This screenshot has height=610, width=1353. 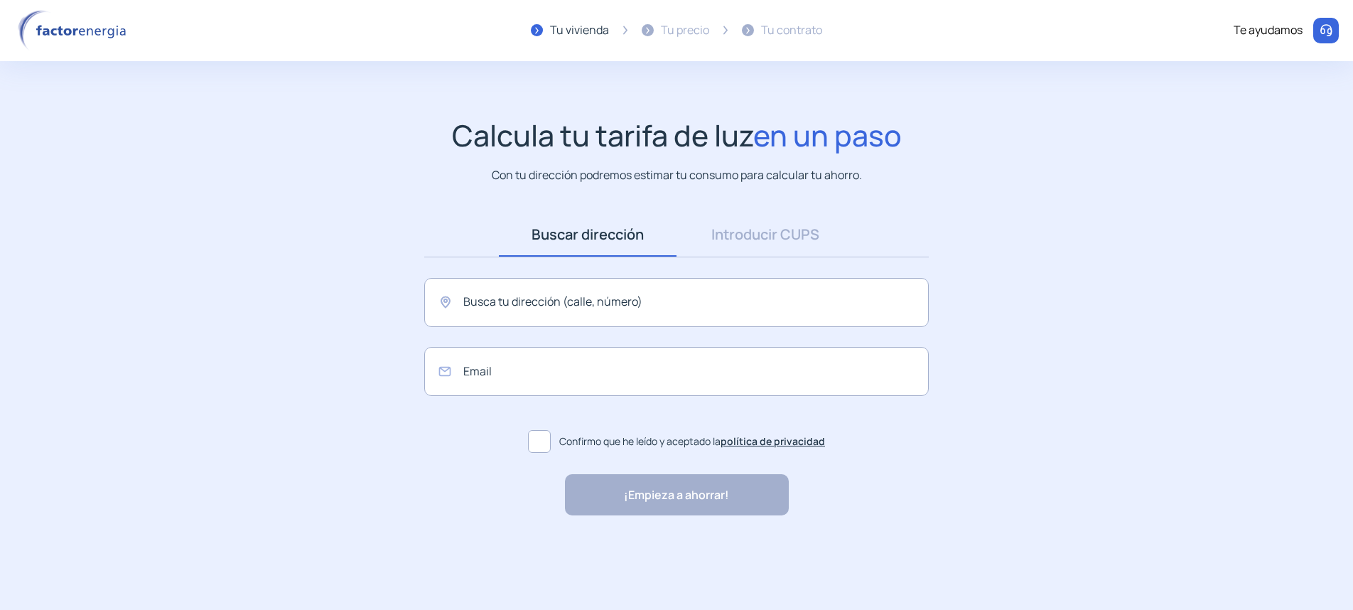 What do you see at coordinates (75, 31) in the screenshot?
I see `img: logo factor` at bounding box center [75, 31].